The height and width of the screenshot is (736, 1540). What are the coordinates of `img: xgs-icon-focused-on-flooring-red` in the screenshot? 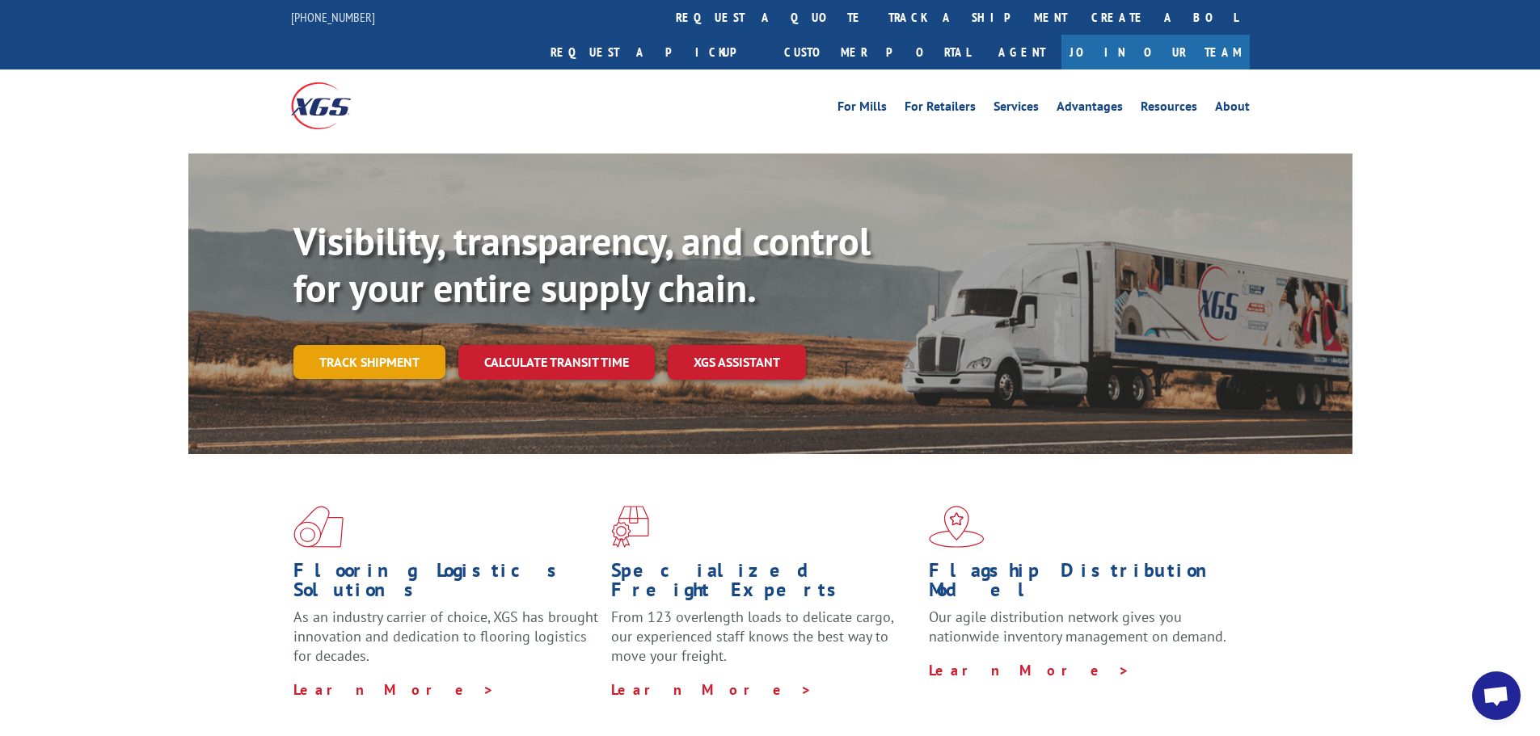 It's located at (630, 527).